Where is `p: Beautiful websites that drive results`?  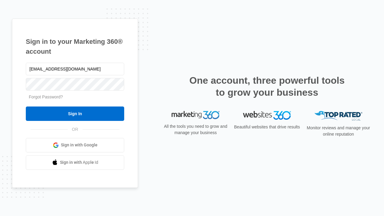
p: Beautiful websites that drive results is located at coordinates (267, 127).